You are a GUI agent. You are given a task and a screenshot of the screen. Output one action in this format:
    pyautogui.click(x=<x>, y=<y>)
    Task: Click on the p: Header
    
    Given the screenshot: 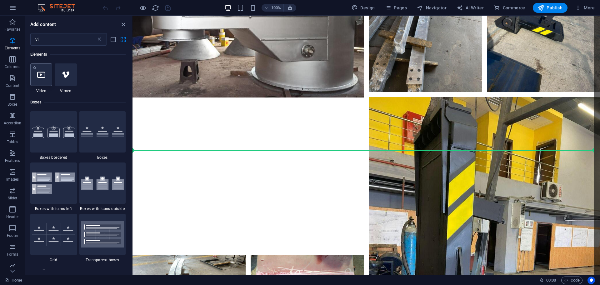 What is the action you would take?
    pyautogui.click(x=13, y=217)
    